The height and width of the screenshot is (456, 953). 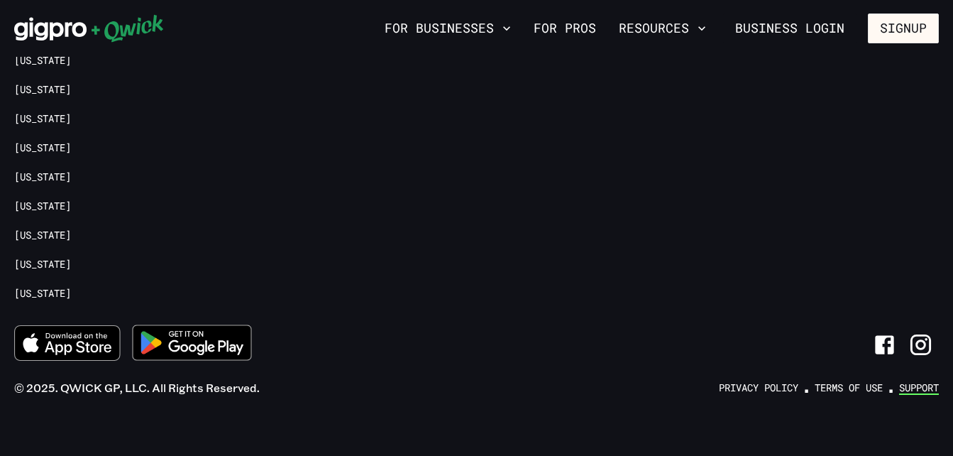 I want to click on a: Terms of Use, so click(x=849, y=387).